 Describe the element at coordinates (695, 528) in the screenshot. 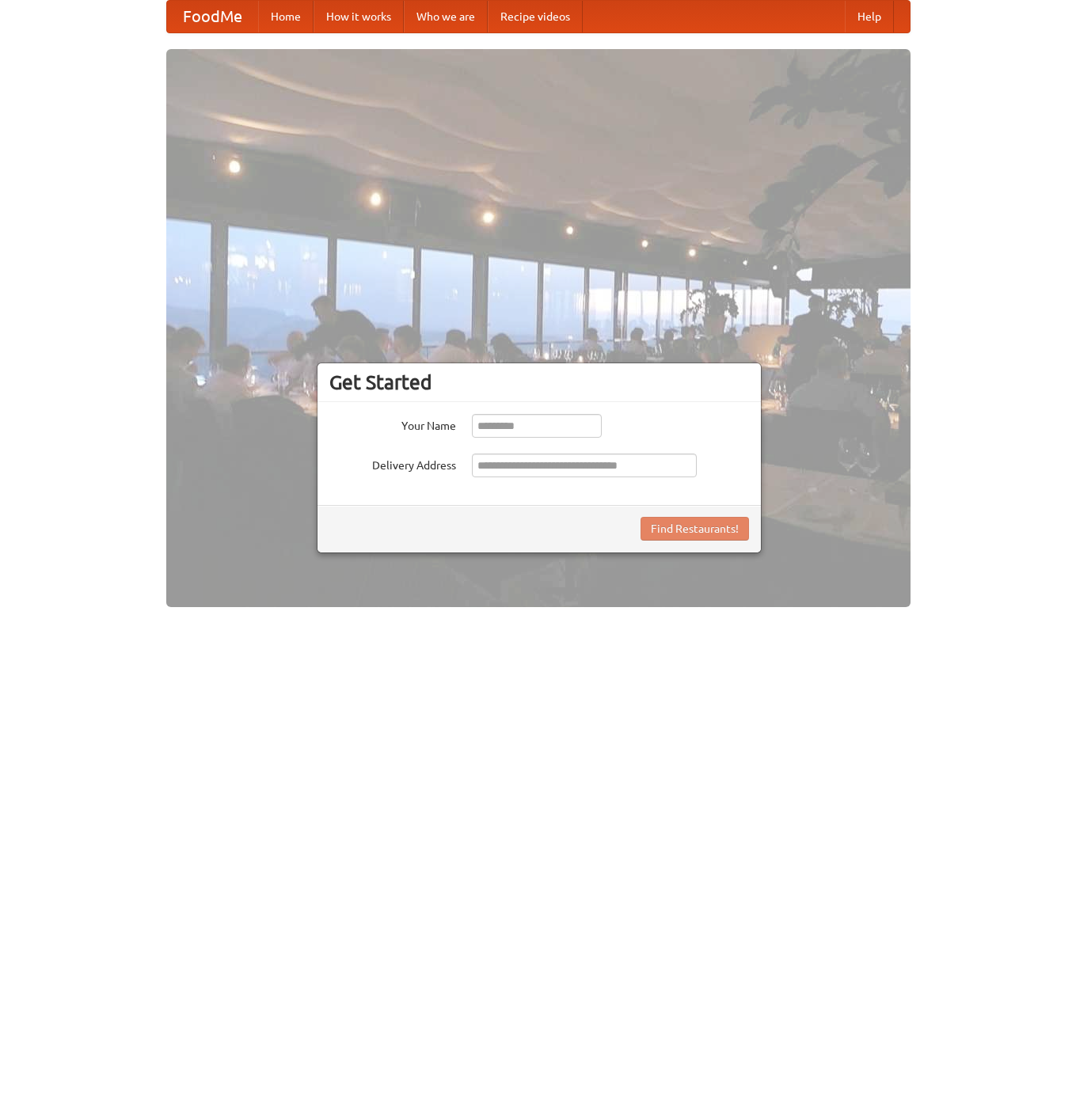

I see `button: Find Restaurants!` at that location.